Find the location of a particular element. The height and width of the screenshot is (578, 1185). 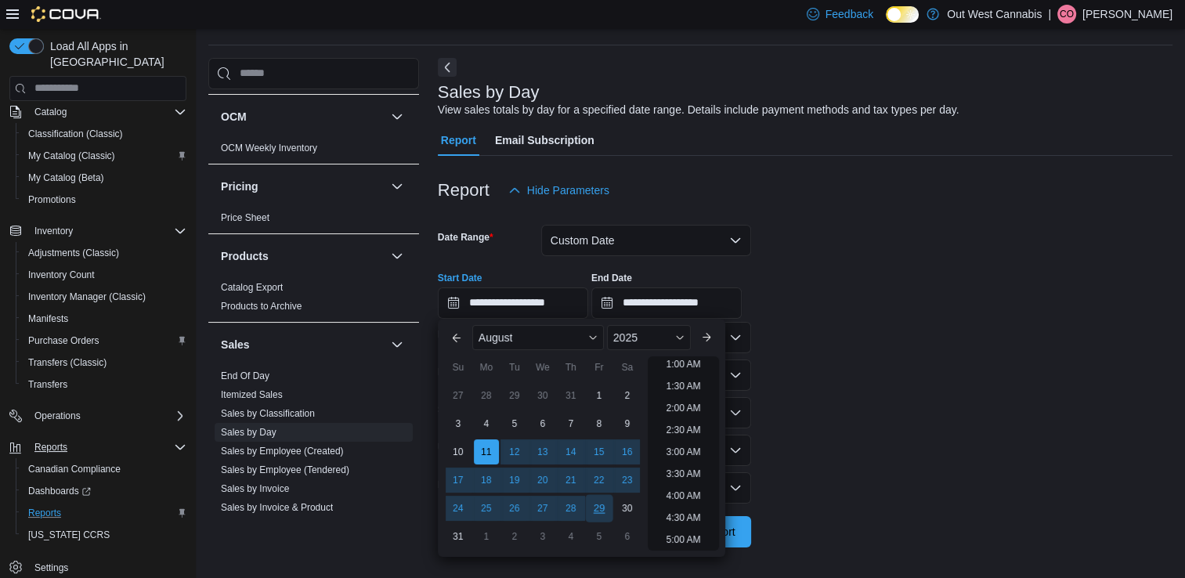

a: Products to Archive is located at coordinates (261, 306).